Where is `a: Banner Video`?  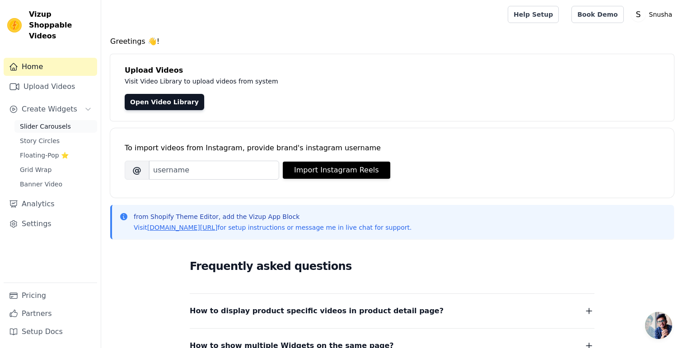
a: Banner Video is located at coordinates (56, 184).